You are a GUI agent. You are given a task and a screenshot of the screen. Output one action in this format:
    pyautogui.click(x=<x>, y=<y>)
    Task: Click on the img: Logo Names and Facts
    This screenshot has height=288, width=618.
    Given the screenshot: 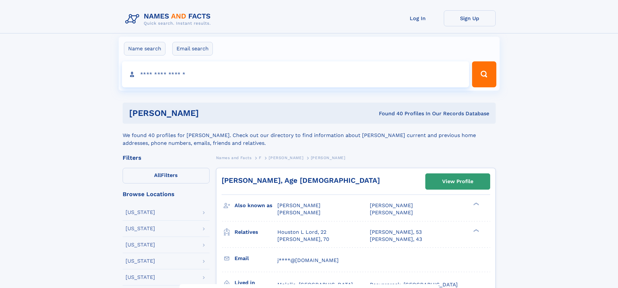 What is the action you would take?
    pyautogui.click(x=169, y=19)
    